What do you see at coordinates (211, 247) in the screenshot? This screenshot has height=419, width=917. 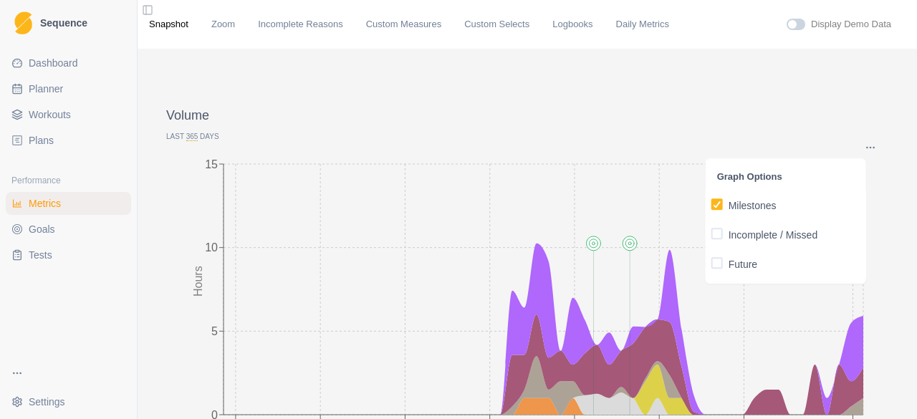 I see `tspan: 10` at bounding box center [211, 247].